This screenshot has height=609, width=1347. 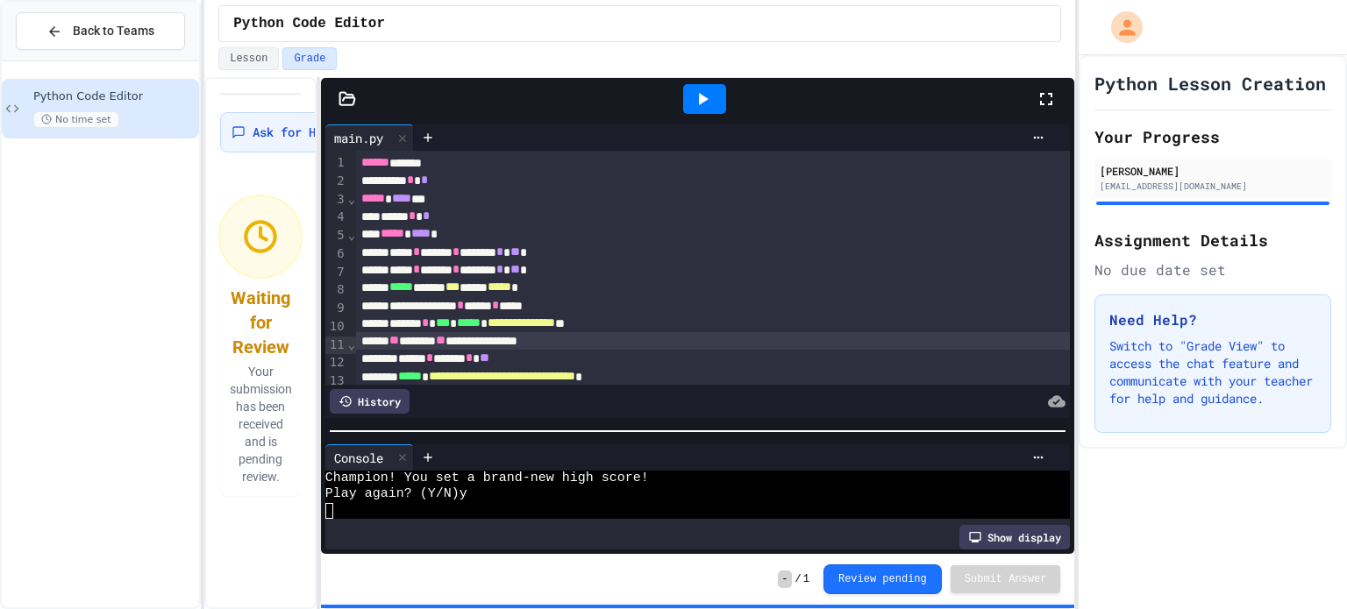 What do you see at coordinates (336, 181) in the screenshot?
I see `div: 2` at bounding box center [336, 181].